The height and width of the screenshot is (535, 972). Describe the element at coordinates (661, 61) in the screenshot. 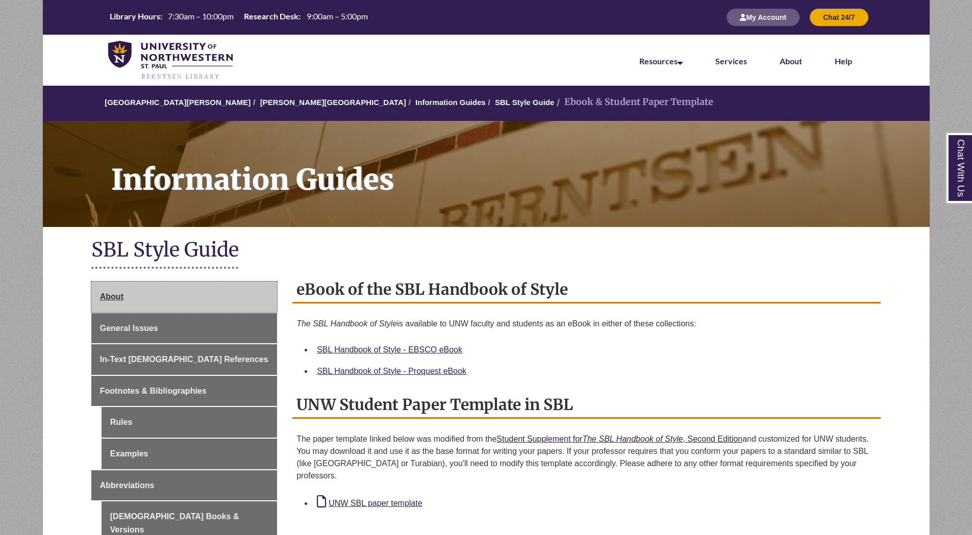

I see `a: Resources` at that location.